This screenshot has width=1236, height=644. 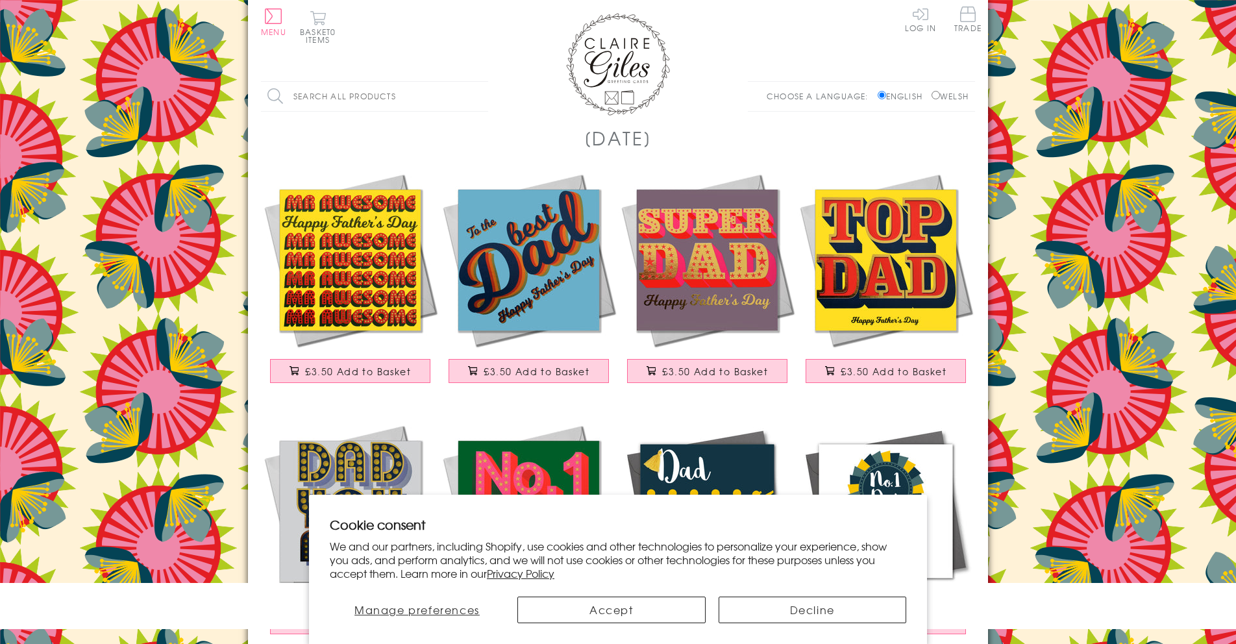 I want to click on button: Decline, so click(x=813, y=609).